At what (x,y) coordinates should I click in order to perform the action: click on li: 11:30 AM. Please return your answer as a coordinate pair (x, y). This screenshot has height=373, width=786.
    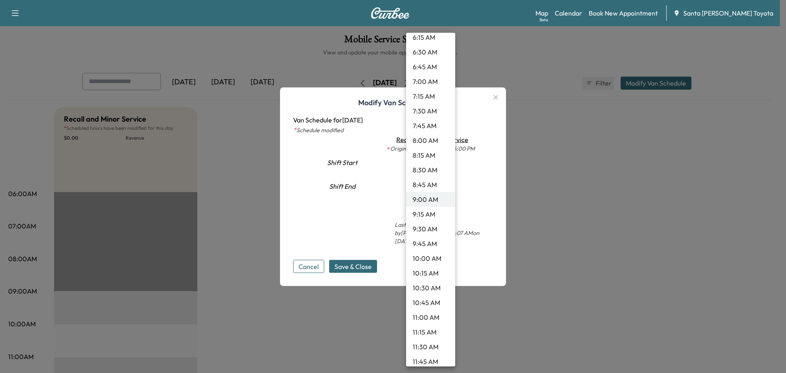
    Looking at the image, I should click on (430, 347).